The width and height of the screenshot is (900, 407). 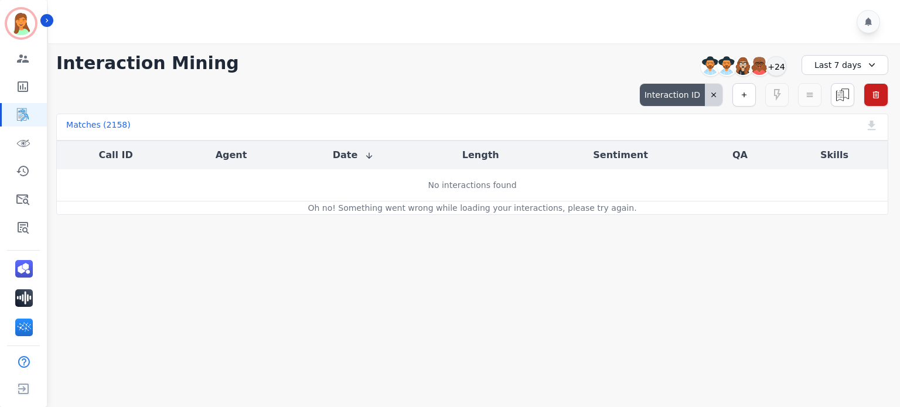 I want to click on div: No interactions found, so click(x=472, y=185).